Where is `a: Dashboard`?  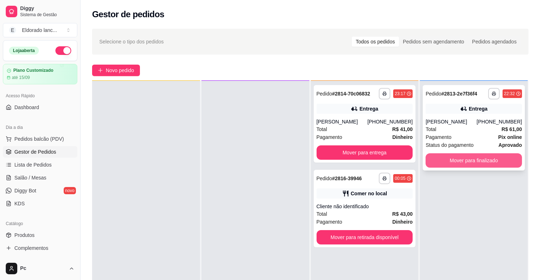
a: Dashboard is located at coordinates (40, 107).